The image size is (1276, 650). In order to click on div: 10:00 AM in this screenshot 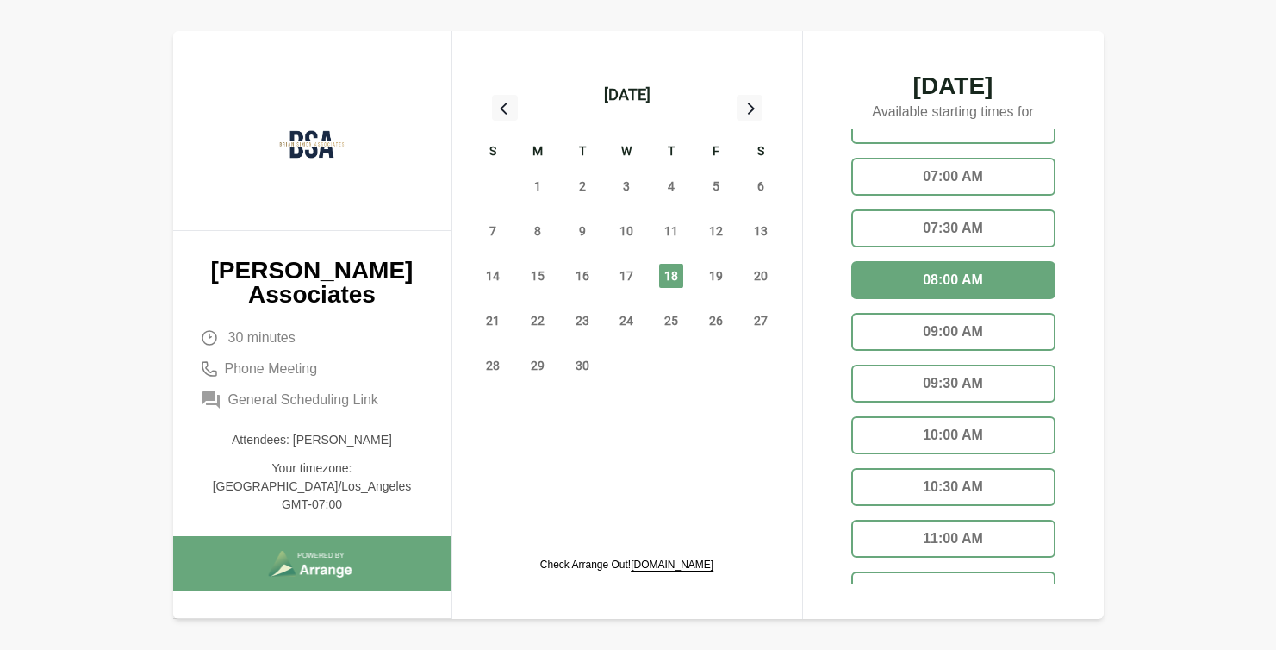, I will do `click(953, 435)`.